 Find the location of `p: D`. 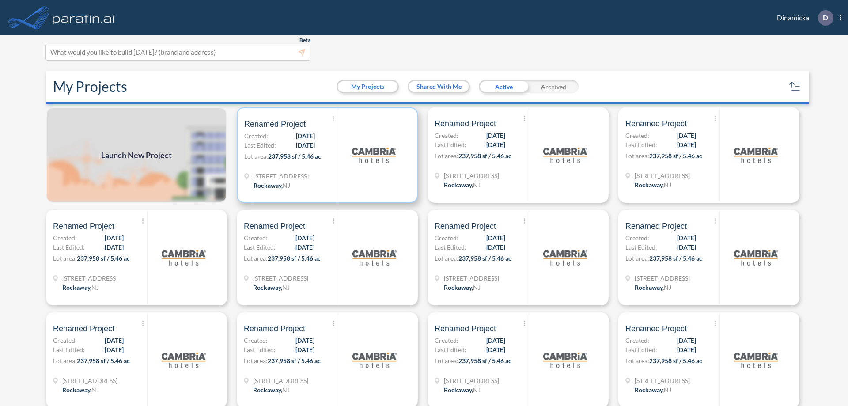

p: D is located at coordinates (826, 18).